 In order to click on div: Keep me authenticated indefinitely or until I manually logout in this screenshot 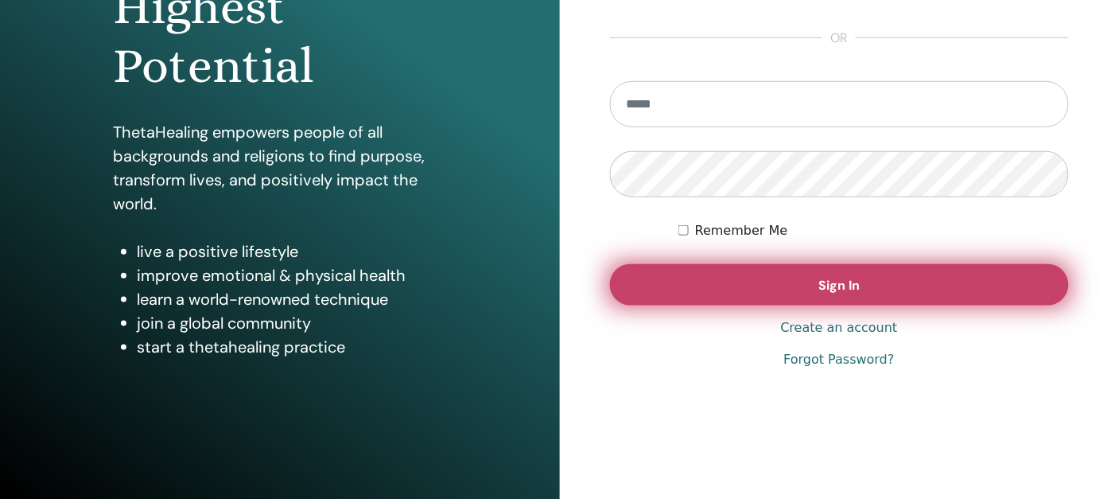, I will do `click(873, 231)`.